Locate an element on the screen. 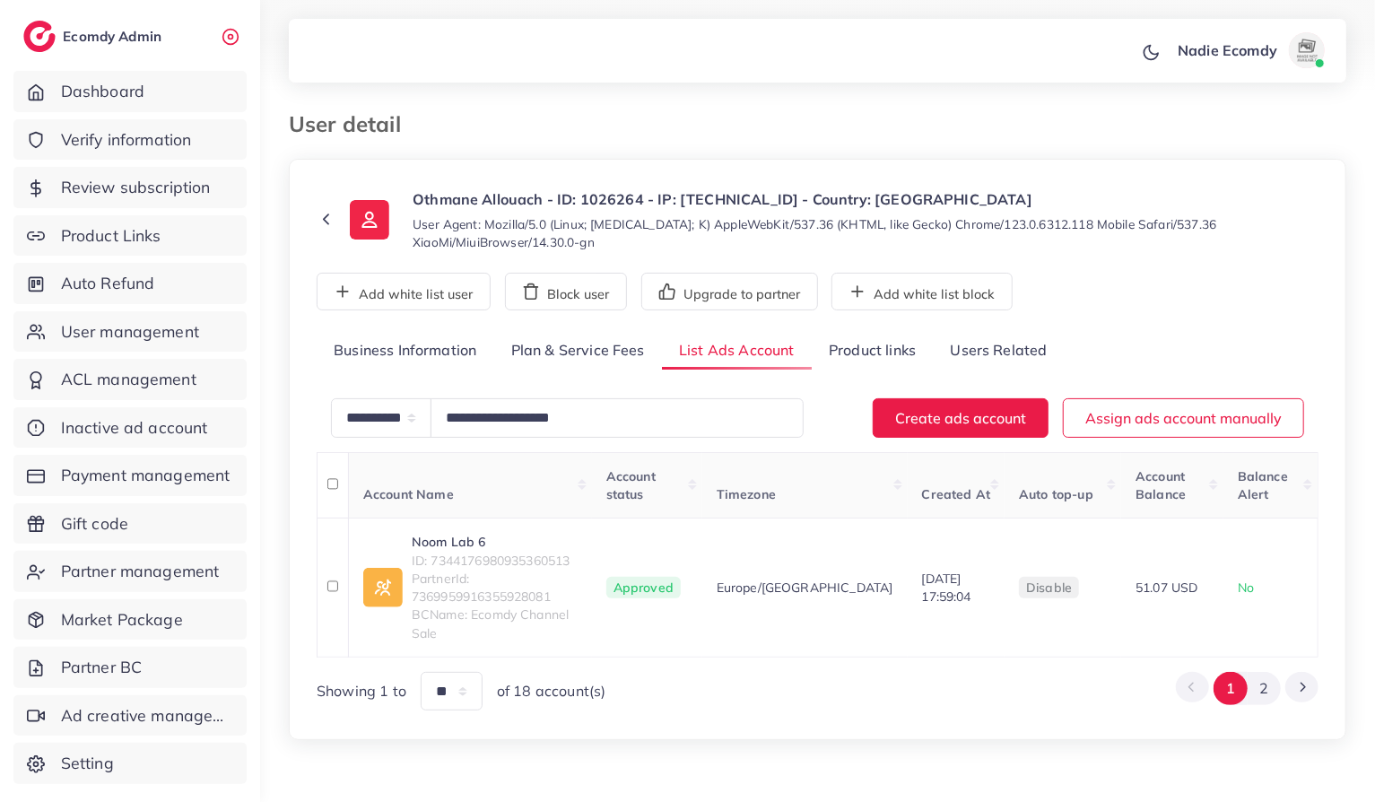 The height and width of the screenshot is (802, 1375). a: Gift code is located at coordinates (130, 524).